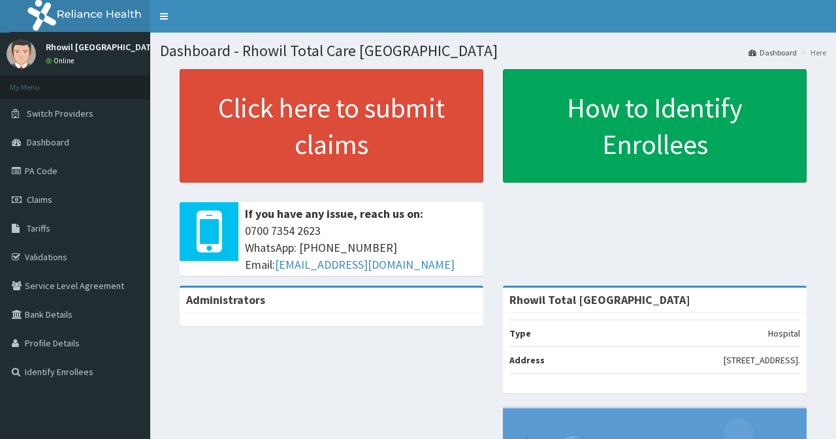  Describe the element at coordinates (48, 142) in the screenshot. I see `span: Dashboard` at that location.